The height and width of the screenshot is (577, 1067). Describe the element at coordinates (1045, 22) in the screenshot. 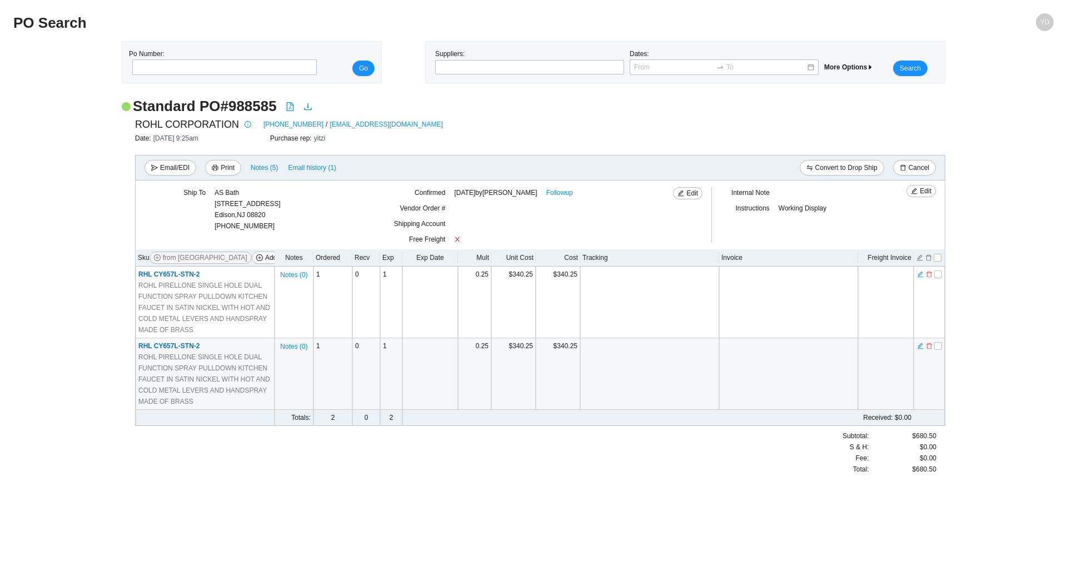

I see `span: YD` at that location.